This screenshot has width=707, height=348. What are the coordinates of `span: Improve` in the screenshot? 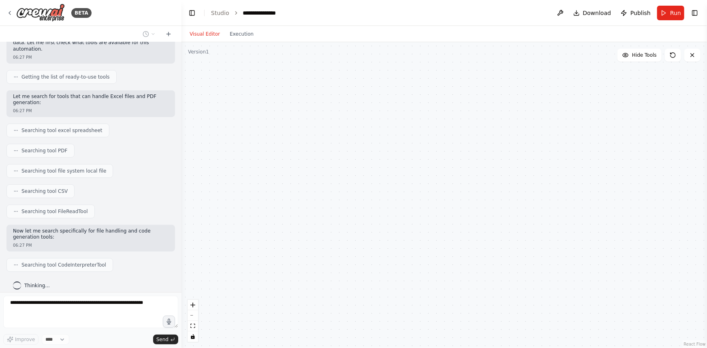 It's located at (25, 339).